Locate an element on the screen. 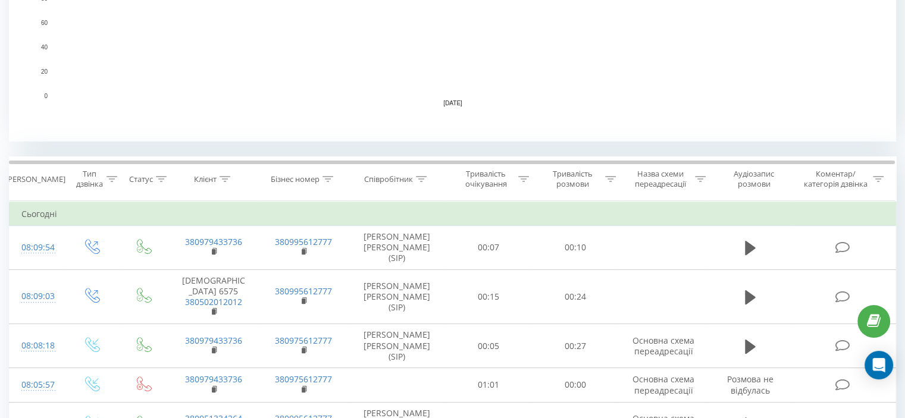 The image size is (905, 418). div: Співробітник is located at coordinates (388, 179).